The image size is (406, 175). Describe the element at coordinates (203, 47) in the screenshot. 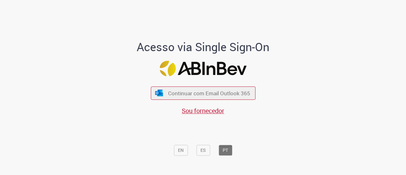

I see `h1: Acesso via Single Sign-On` at that location.